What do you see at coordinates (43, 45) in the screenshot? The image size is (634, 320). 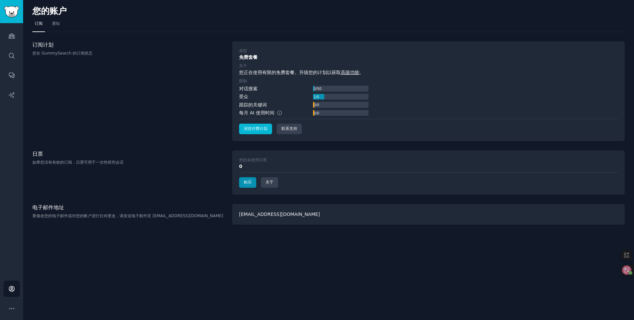 I see `font: 订阅计划` at bounding box center [43, 45].